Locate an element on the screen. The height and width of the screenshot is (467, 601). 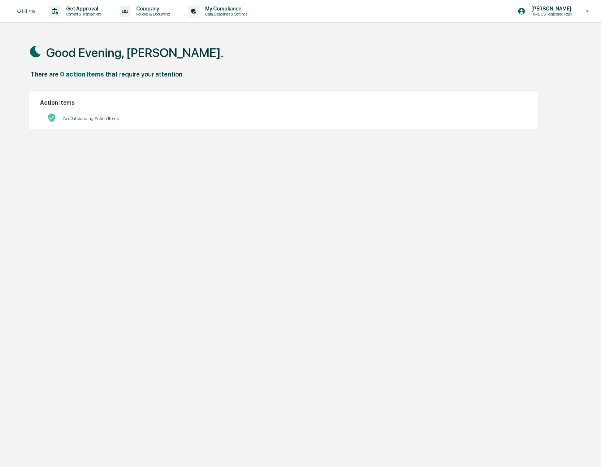
p: Policies & Documents is located at coordinates (152, 14).